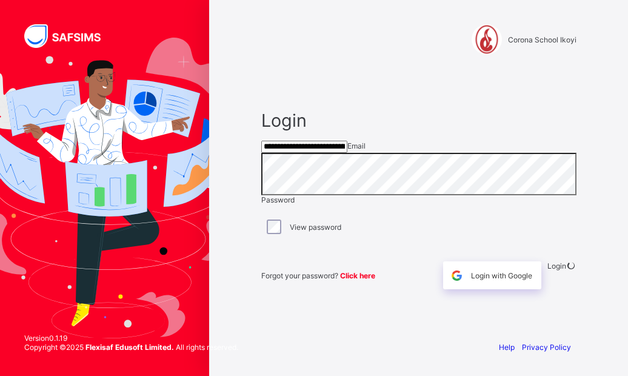 This screenshot has height=376, width=628. What do you see at coordinates (546, 347) in the screenshot?
I see `a: Privacy Policy` at bounding box center [546, 347].